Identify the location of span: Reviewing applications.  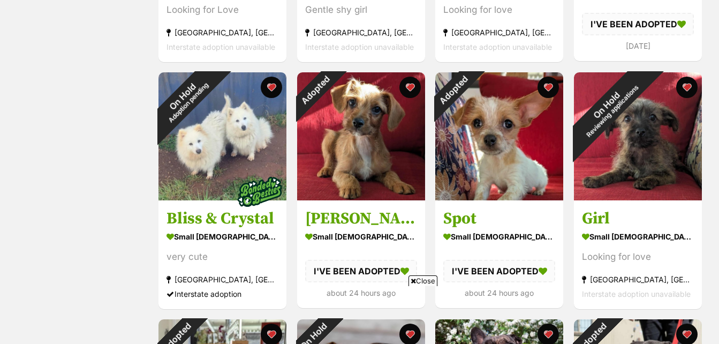
(613, 111).